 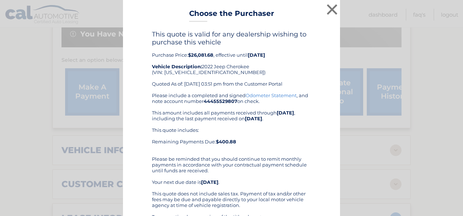 What do you see at coordinates (177, 67) in the screenshot?
I see `strong: Vehicle Description:` at bounding box center [177, 67].